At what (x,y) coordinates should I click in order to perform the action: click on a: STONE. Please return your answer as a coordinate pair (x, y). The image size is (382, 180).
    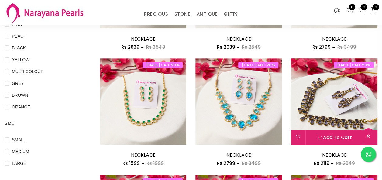
    Looking at the image, I should click on (182, 14).